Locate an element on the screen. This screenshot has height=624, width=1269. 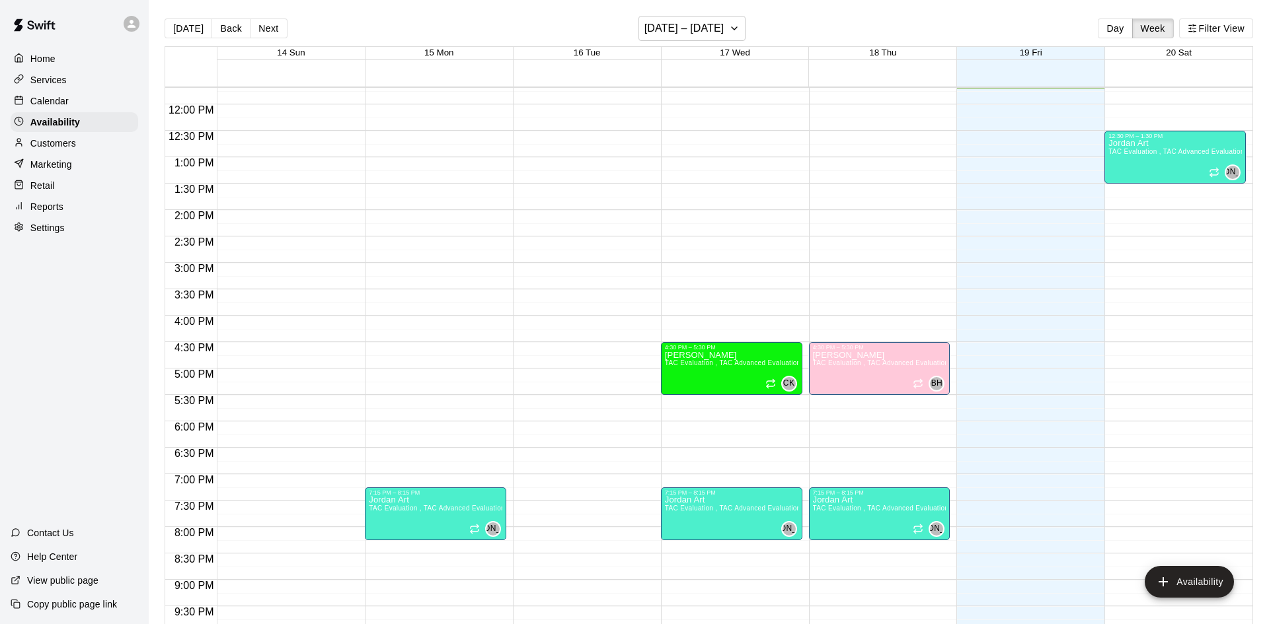
span: 1:00 PM is located at coordinates (194, 163).